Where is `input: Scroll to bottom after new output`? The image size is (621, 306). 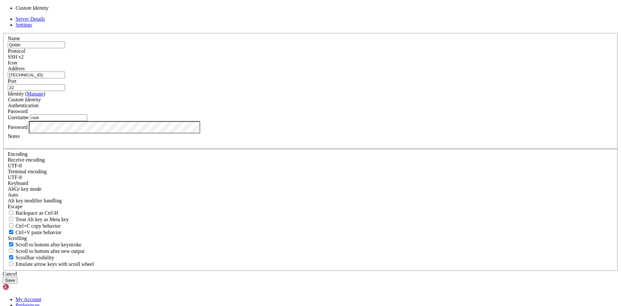
input: Scroll to bottom after new output is located at coordinates (11, 250).